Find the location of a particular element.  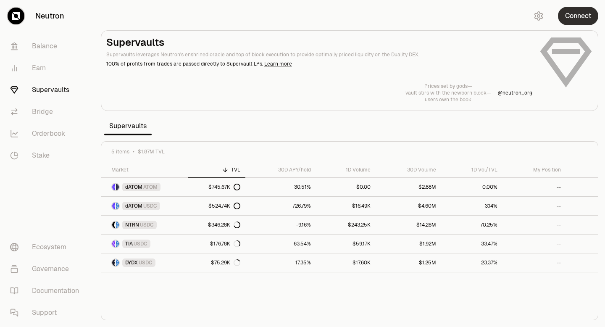

a: 33.47% is located at coordinates (472, 244).